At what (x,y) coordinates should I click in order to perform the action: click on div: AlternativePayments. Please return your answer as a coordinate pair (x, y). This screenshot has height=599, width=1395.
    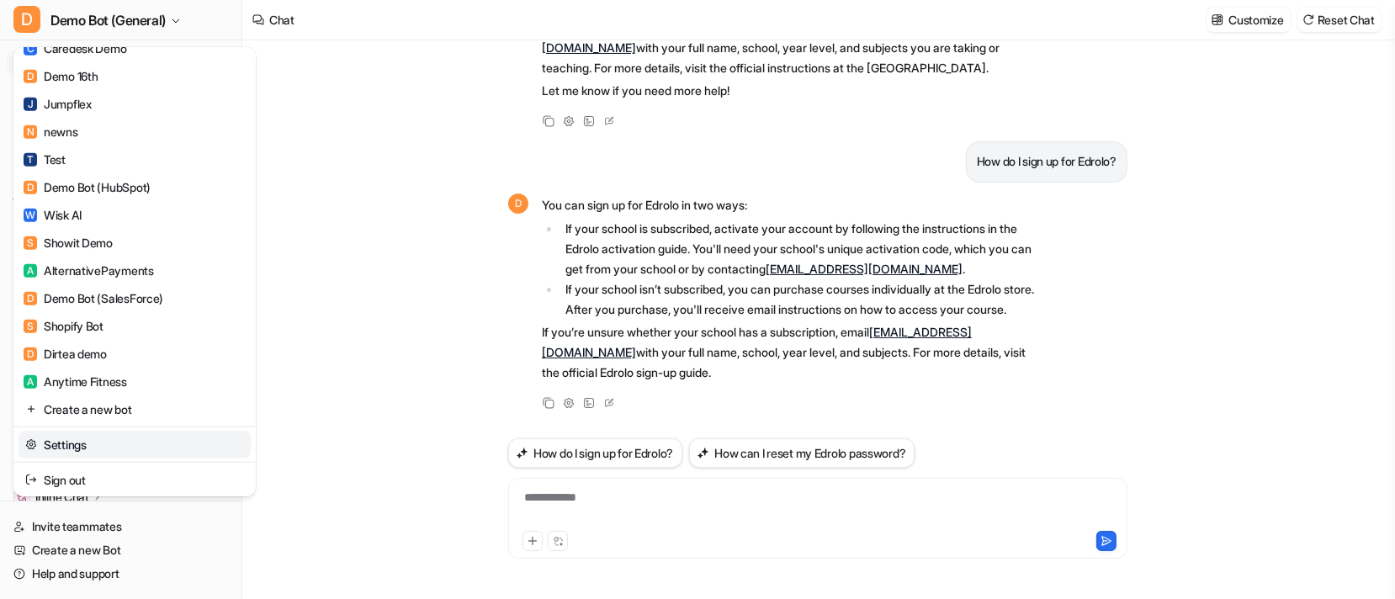
    Looking at the image, I should click on (88, 270).